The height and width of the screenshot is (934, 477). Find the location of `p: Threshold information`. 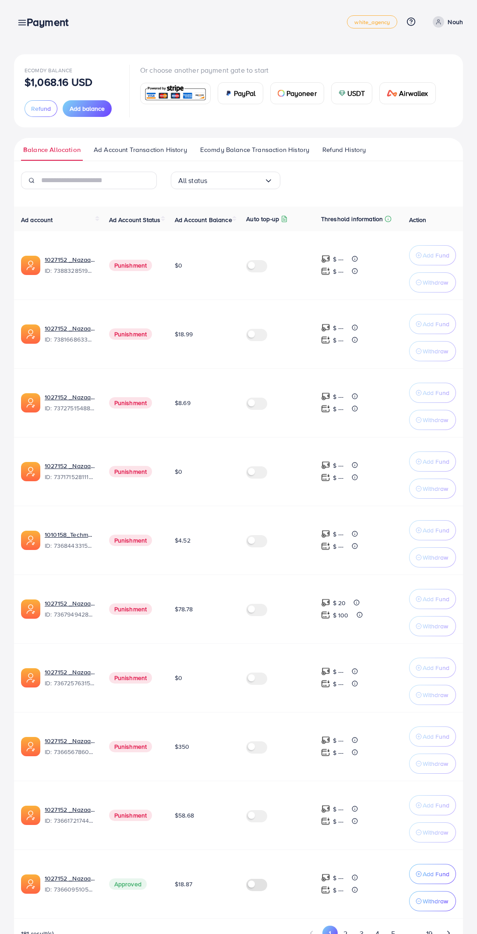

p: Threshold information is located at coordinates (352, 219).